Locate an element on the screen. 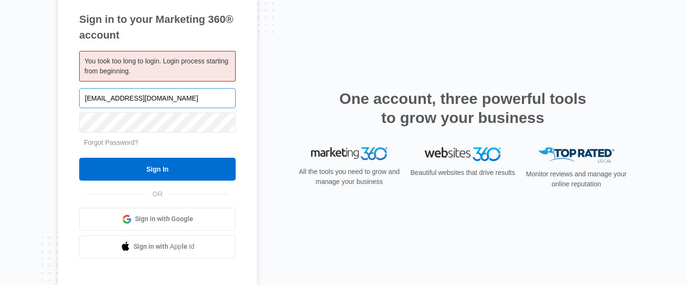 This screenshot has width=687, height=285. p: Monitor reviews and manage your online reputation is located at coordinates (576, 179).